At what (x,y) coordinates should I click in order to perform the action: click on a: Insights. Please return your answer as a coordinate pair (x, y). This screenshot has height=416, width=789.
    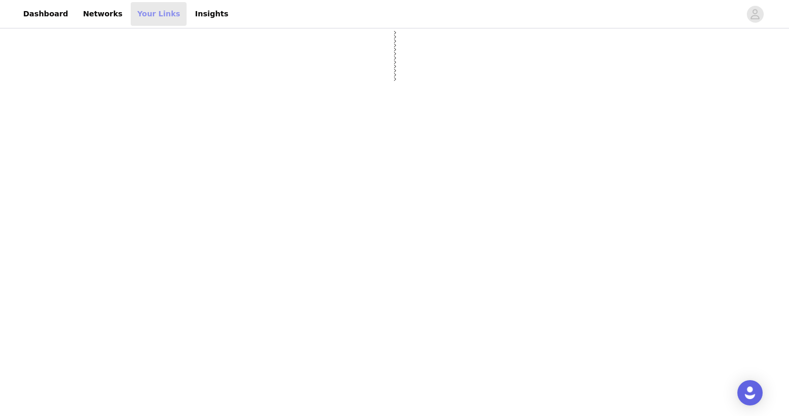
    Looking at the image, I should click on (211, 14).